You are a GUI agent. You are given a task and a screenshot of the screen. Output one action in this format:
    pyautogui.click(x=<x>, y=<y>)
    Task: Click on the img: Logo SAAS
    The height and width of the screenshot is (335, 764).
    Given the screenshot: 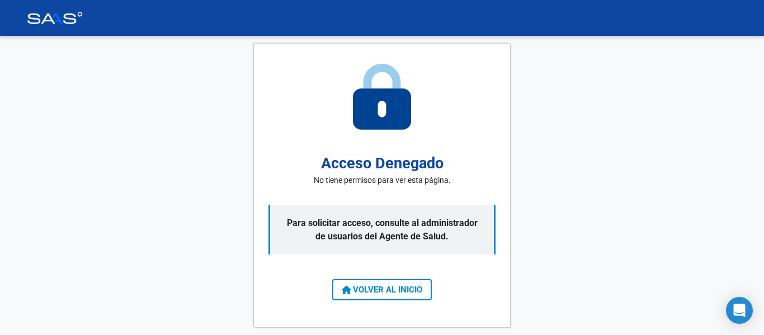 What is the action you would take?
    pyautogui.click(x=55, y=18)
    